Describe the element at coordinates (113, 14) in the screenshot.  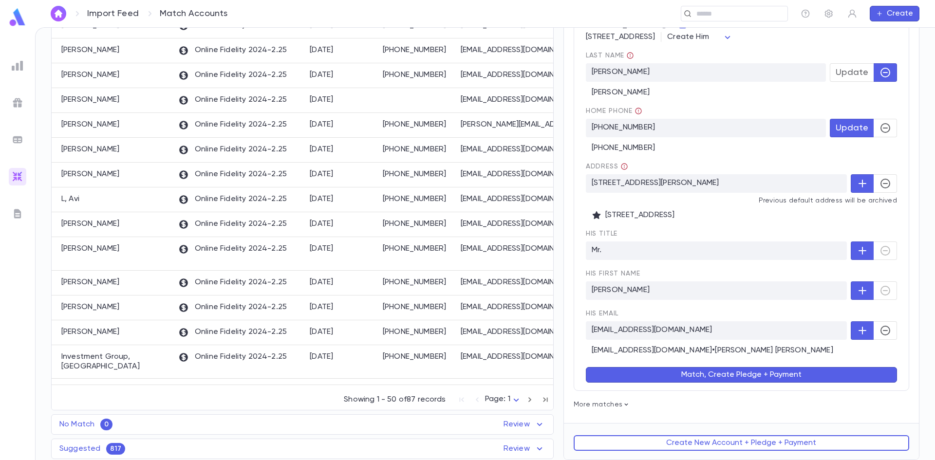
I see `a: Import Feed` at that location.